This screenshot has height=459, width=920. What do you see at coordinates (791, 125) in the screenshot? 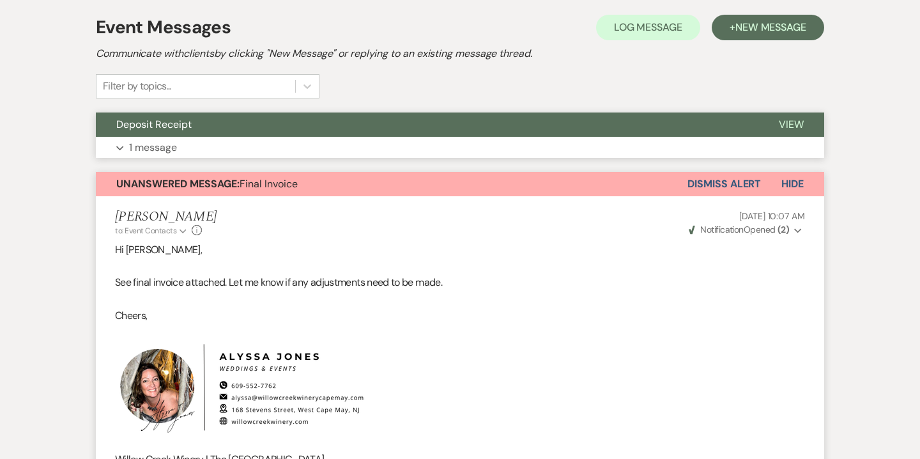
I see `button: View` at bounding box center [791, 125].